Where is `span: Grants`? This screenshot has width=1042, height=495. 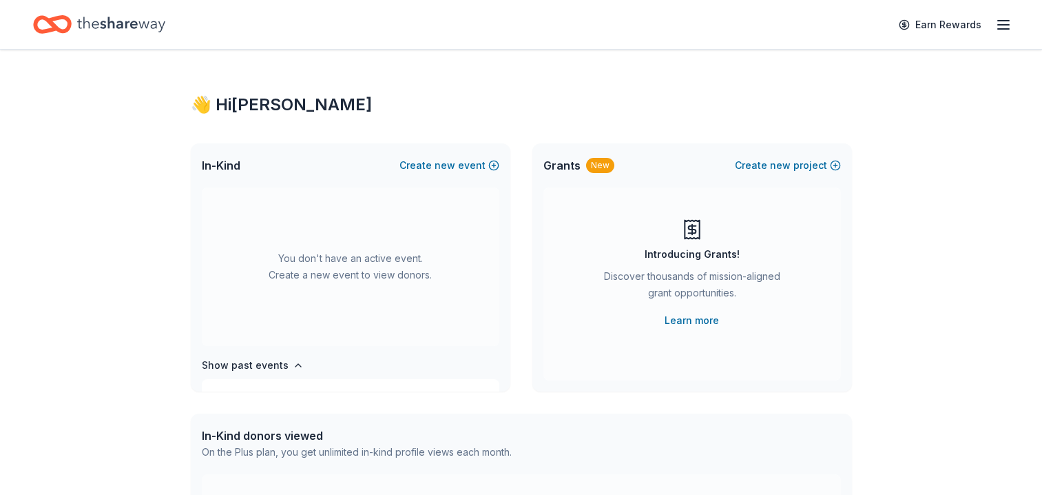 span: Grants is located at coordinates (562, 165).